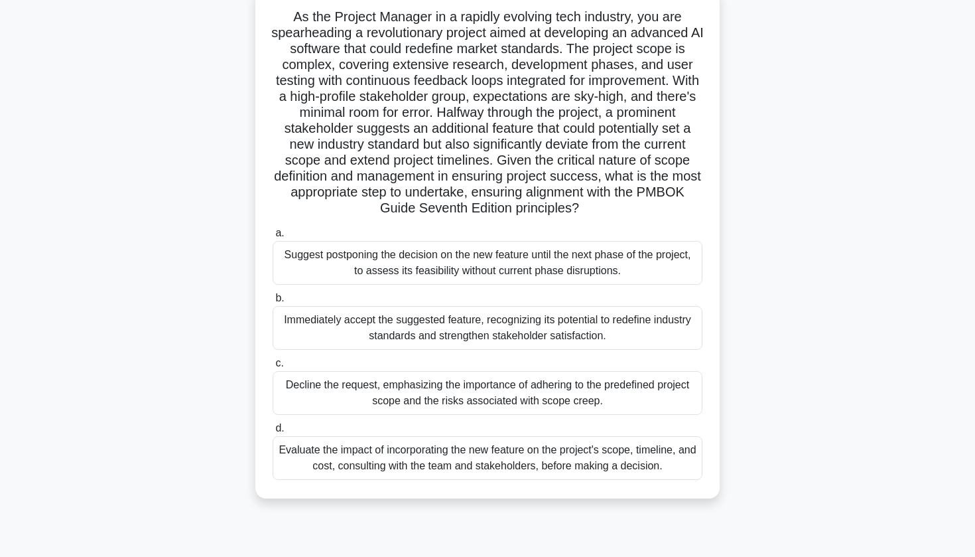 This screenshot has width=975, height=557. I want to click on span: b., so click(279, 297).